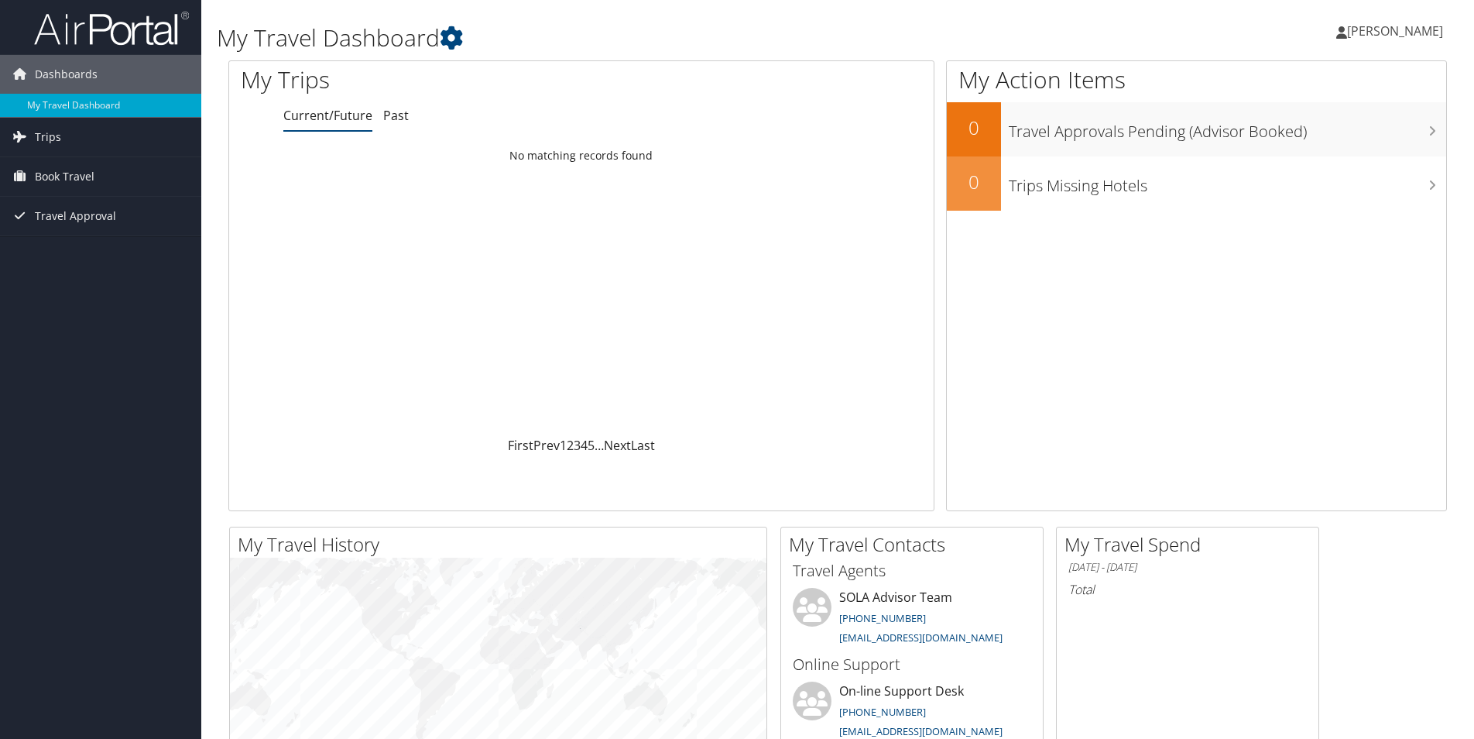 Image resolution: width=1474 pixels, height=739 pixels. What do you see at coordinates (75, 216) in the screenshot?
I see `span: Travel Approval` at bounding box center [75, 216].